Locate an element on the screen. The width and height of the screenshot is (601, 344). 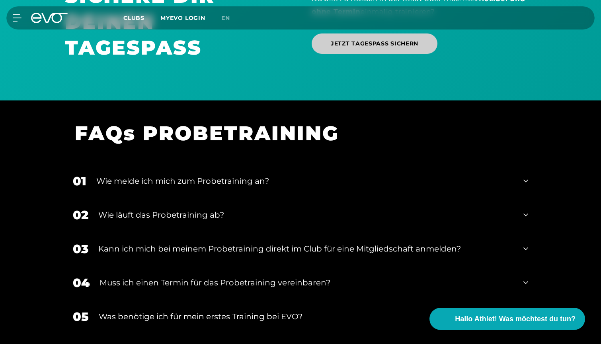
span: en is located at coordinates (226, 18).